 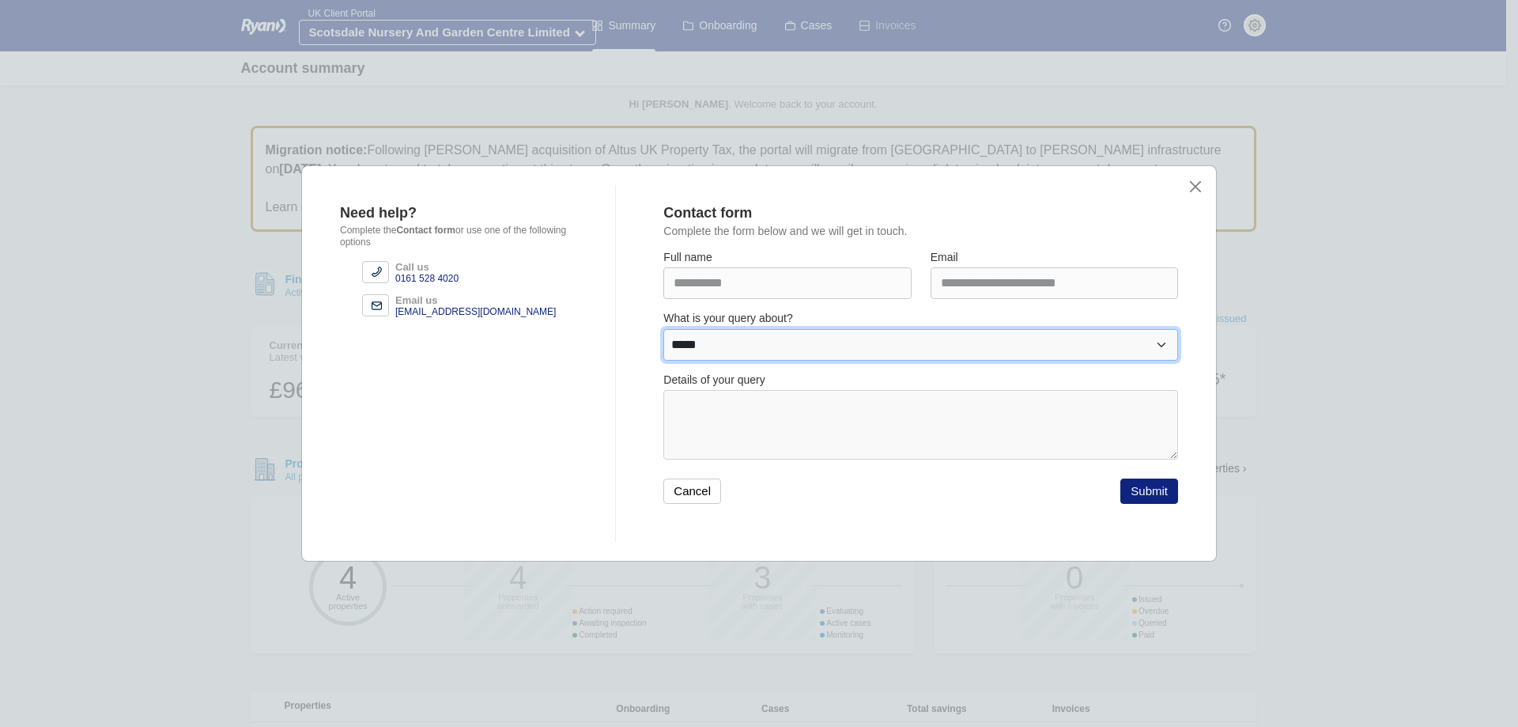 What do you see at coordinates (911, 213) in the screenshot?
I see `div: Contact form` at bounding box center [911, 213].